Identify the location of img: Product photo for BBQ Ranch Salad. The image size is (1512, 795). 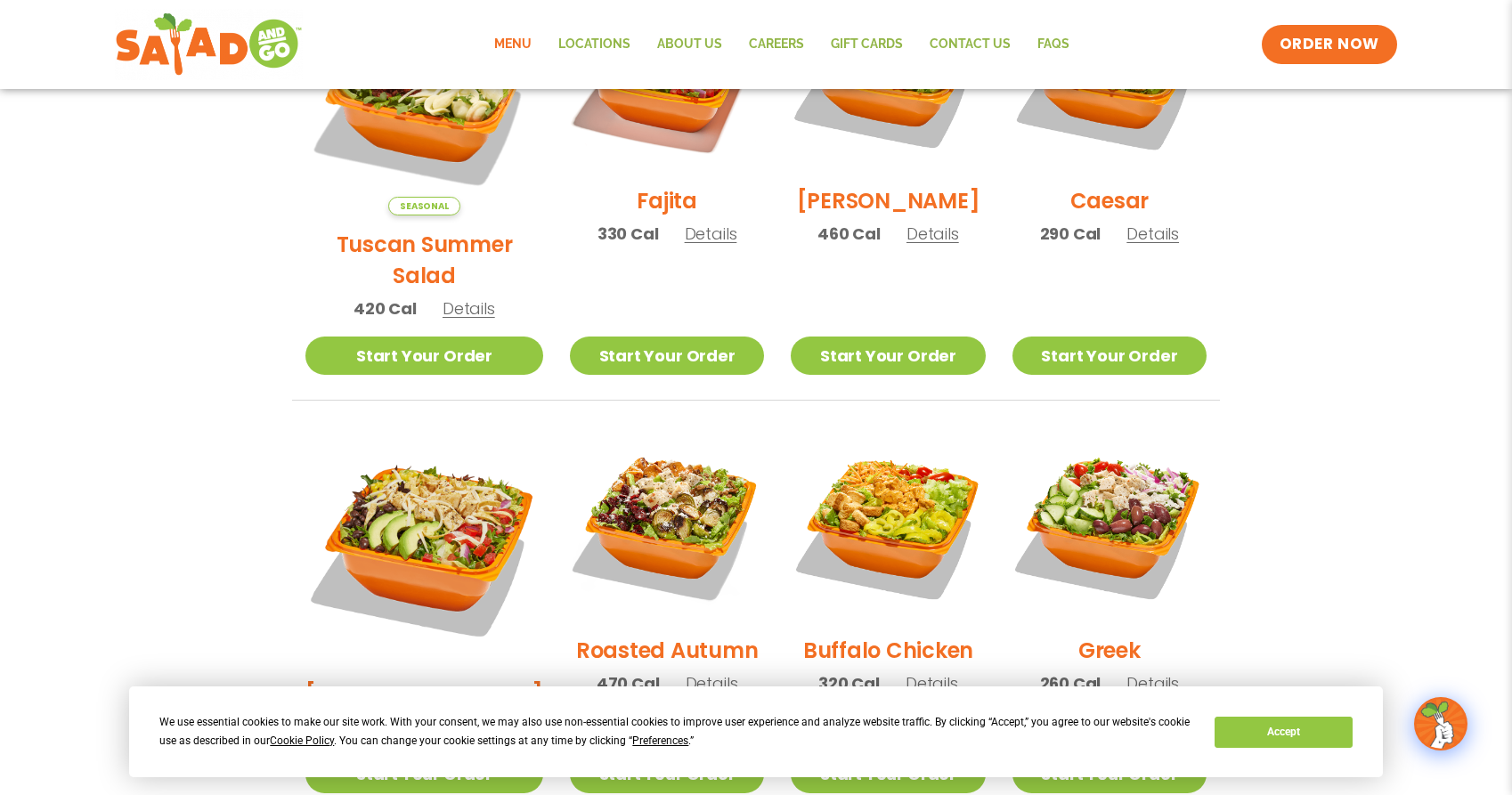
(424, 546).